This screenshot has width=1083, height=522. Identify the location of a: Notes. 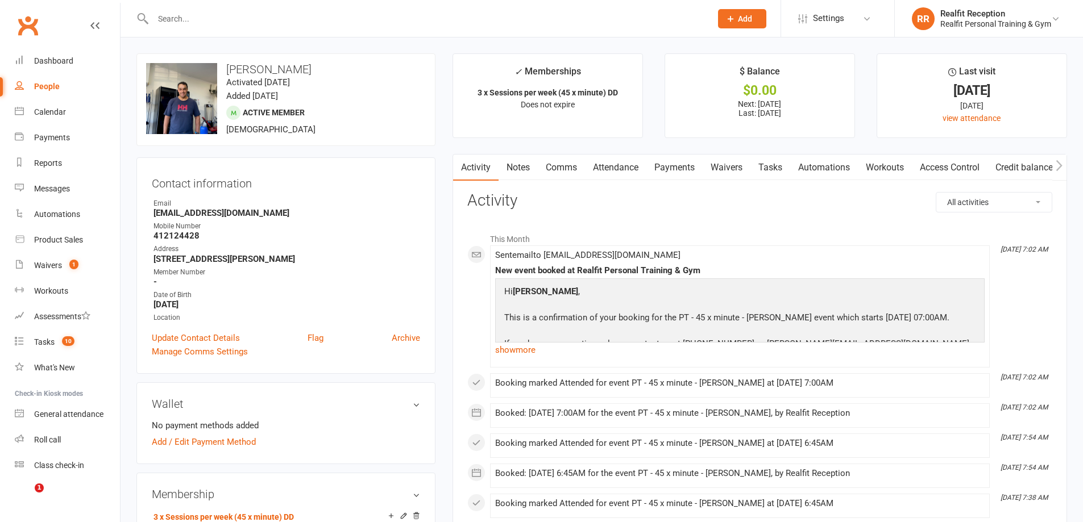
(518, 168).